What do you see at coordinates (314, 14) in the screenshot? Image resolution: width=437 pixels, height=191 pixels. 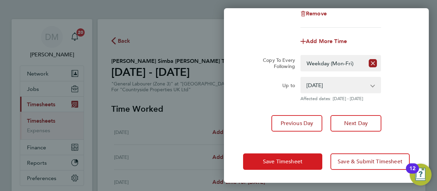 I see `button: Remove` at bounding box center [314, 14].